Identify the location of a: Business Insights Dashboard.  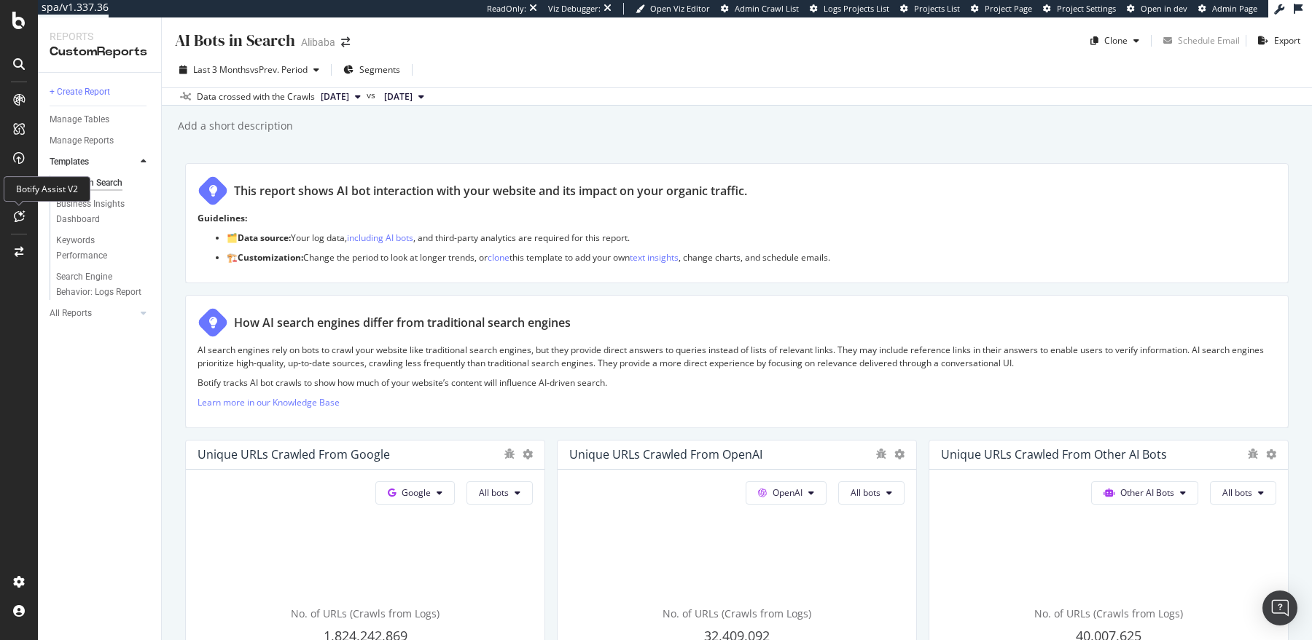
(103, 212).